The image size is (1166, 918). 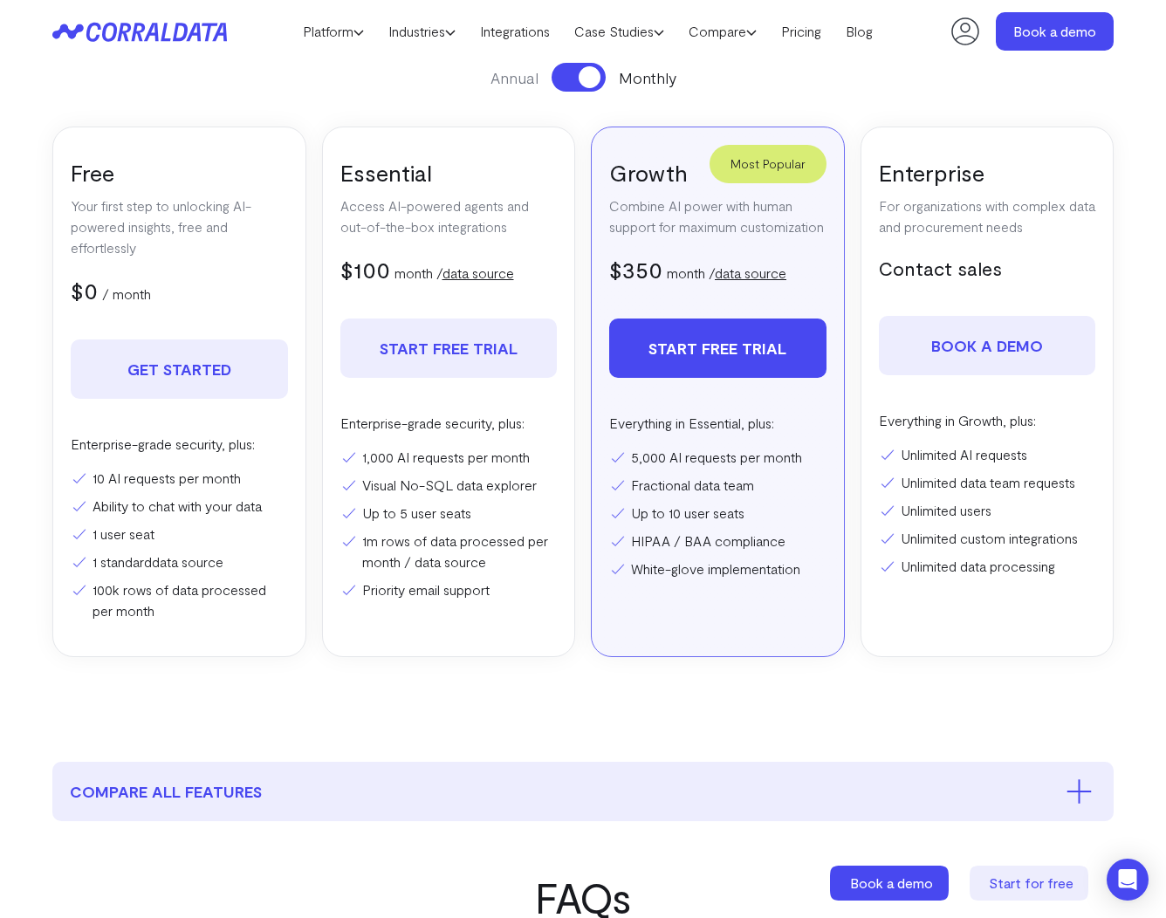 What do you see at coordinates (1031, 883) in the screenshot?
I see `span: Start for free` at bounding box center [1031, 883].